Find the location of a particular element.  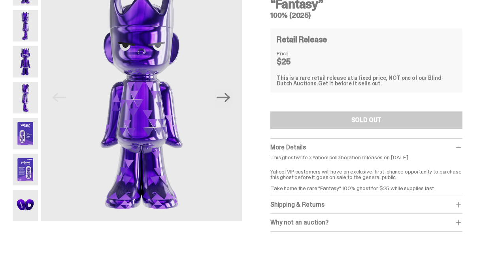

div: Shipping & Returns is located at coordinates (367, 205).